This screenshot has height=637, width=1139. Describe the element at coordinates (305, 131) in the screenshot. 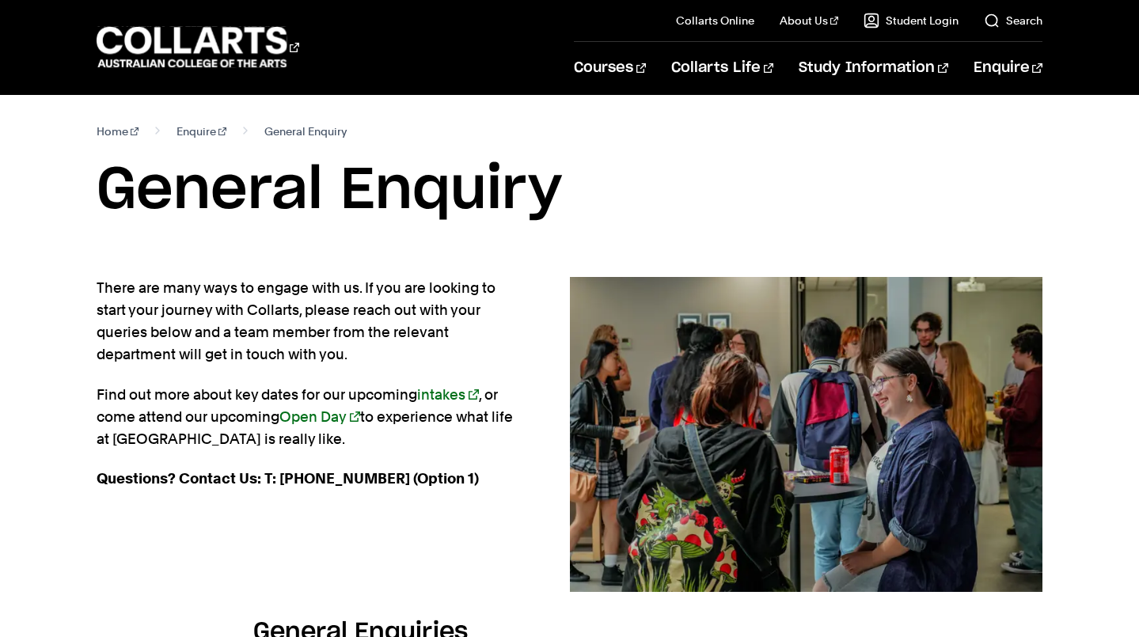

I see `span: General Enquiry` at that location.